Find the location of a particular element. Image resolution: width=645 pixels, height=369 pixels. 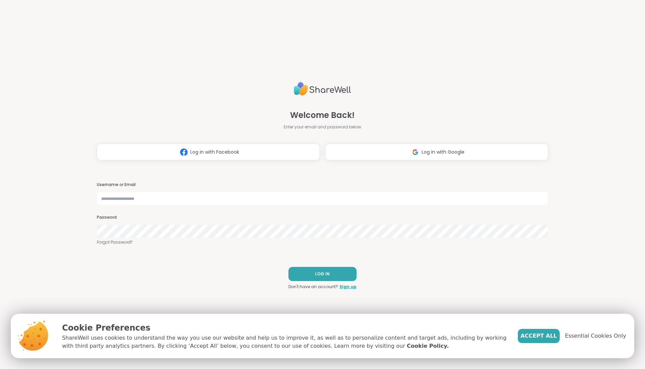

span: Log in with Google is located at coordinates (443, 152).